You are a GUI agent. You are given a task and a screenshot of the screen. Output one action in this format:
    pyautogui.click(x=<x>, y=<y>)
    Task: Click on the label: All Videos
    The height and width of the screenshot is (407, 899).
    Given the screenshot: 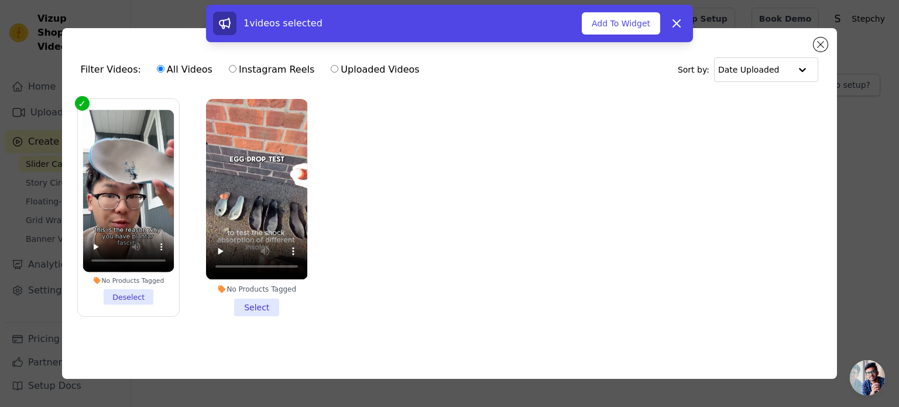 What is the action you would take?
    pyautogui.click(x=184, y=70)
    